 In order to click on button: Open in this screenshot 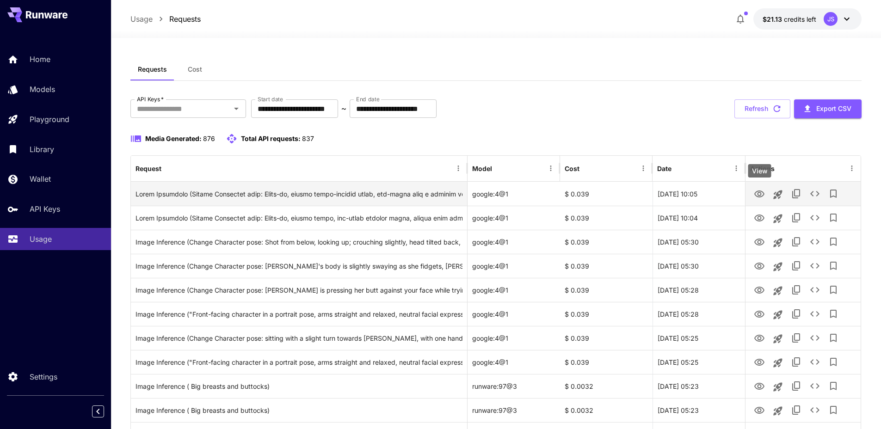, I will do `click(236, 109)`.